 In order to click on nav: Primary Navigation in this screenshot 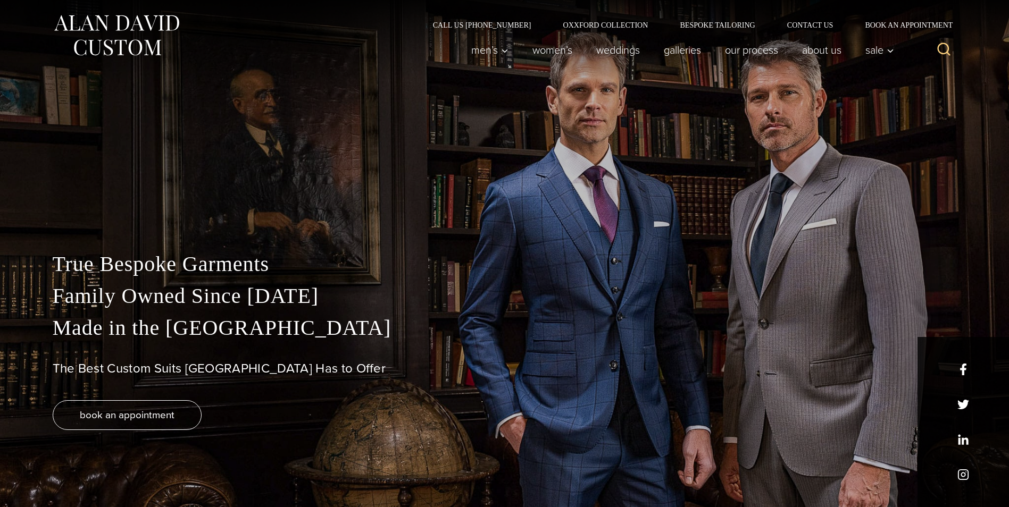, I will do `click(679, 50)`.